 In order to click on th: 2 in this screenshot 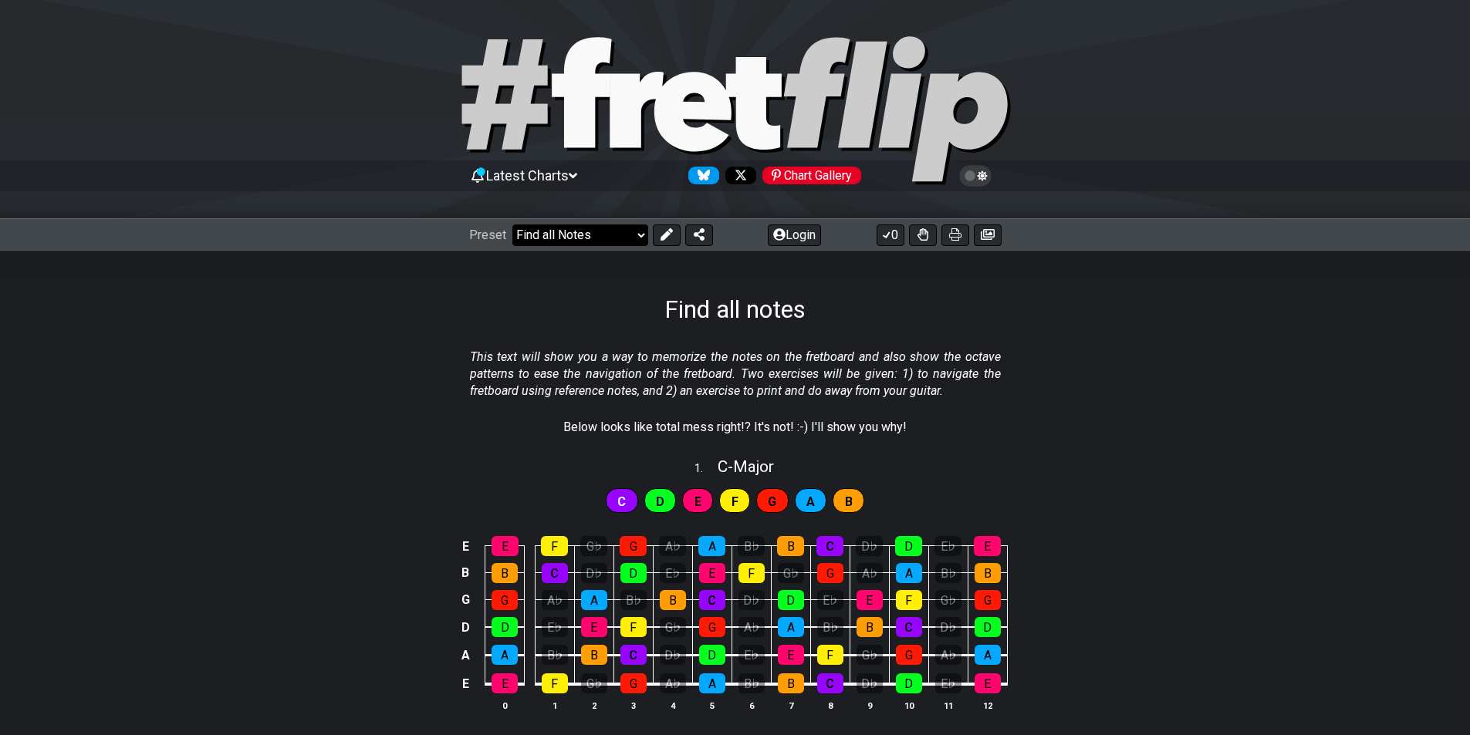, I will do `click(593, 705)`.